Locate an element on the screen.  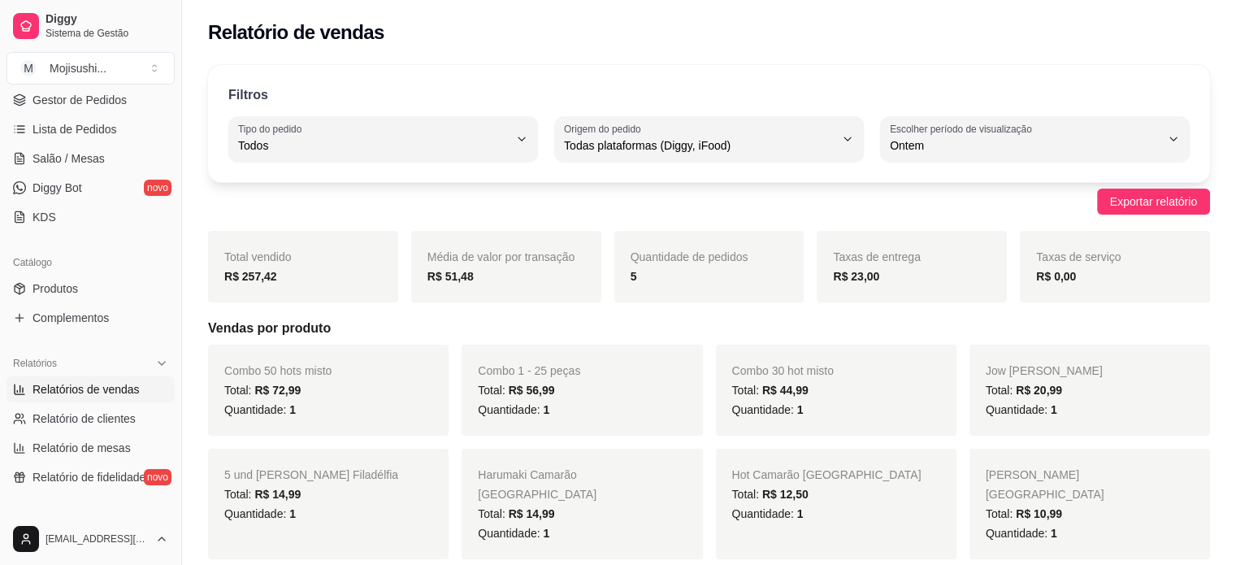
a: Relatórios de vendas is located at coordinates (90, 389).